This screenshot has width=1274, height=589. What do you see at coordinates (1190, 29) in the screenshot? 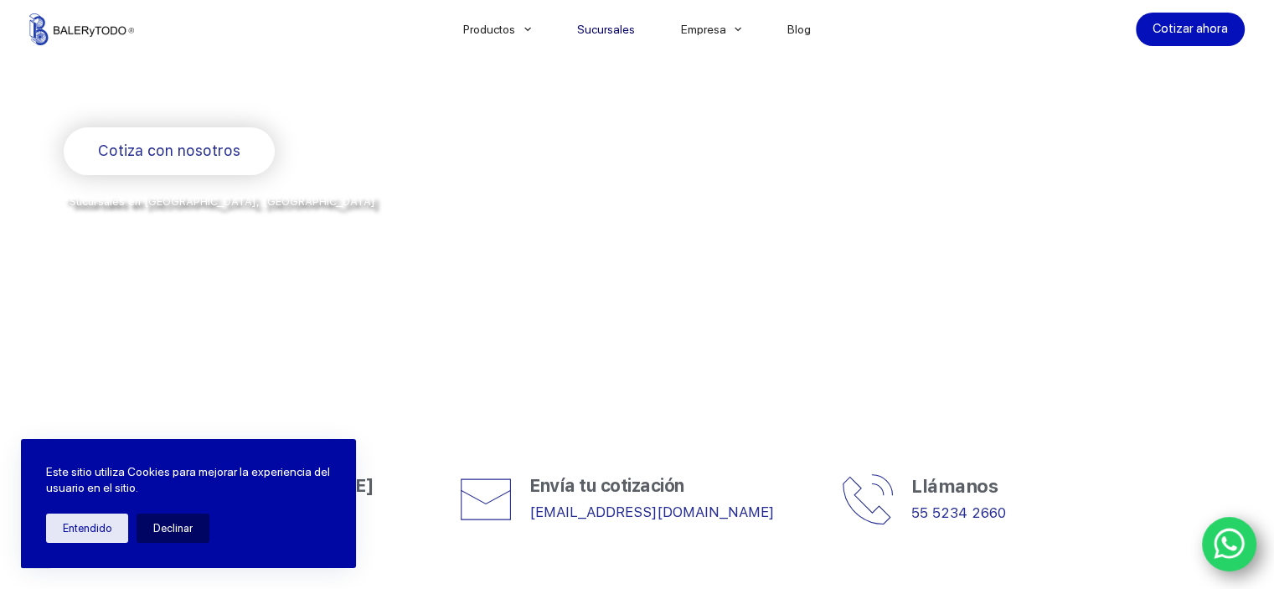
I see `a: Cotizar ahora` at bounding box center [1190, 29].